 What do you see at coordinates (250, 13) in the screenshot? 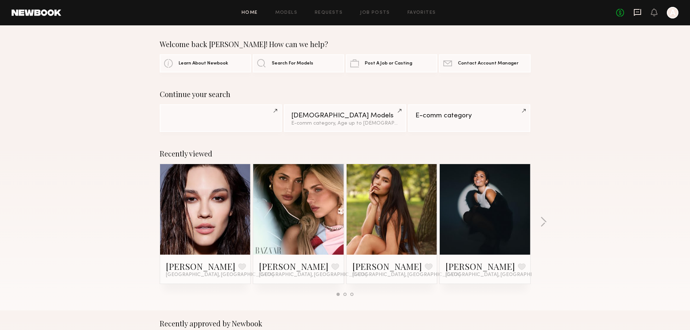
I see `a: Home` at bounding box center [250, 13].